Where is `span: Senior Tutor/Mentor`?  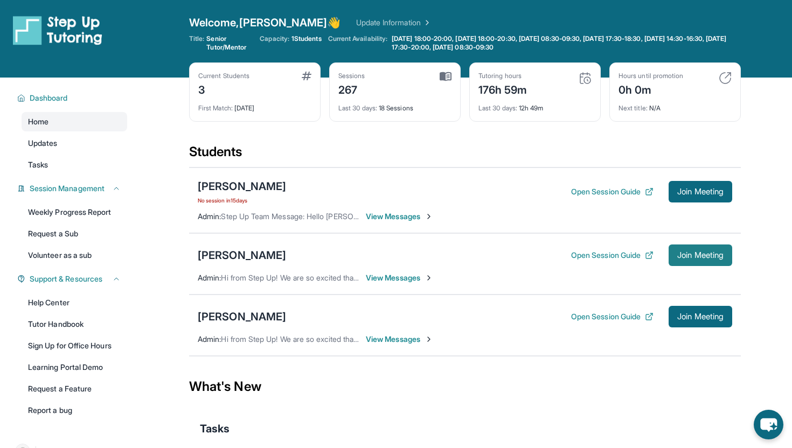 span: Senior Tutor/Mentor is located at coordinates (229, 43).